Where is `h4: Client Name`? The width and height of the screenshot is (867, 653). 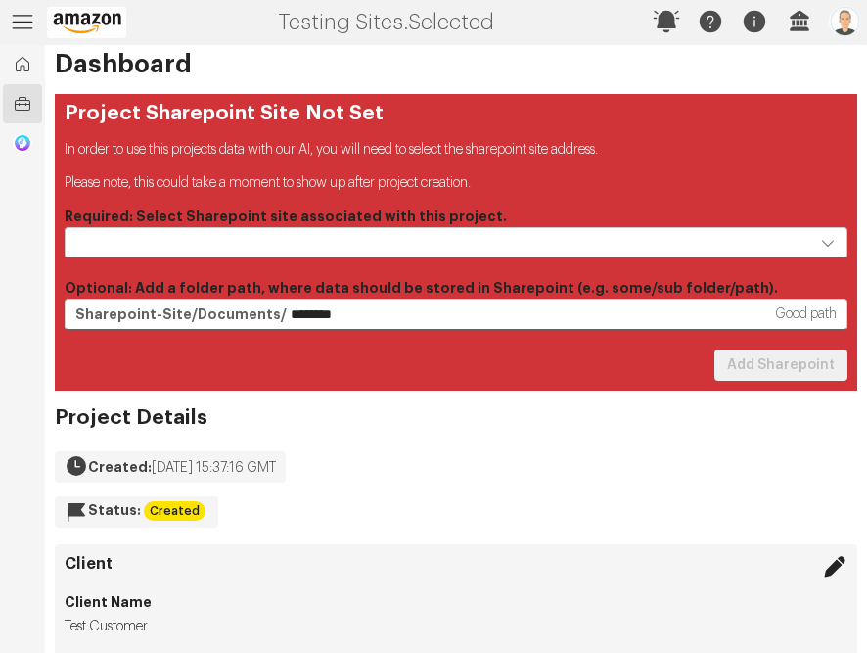 h4: Client Name is located at coordinates (456, 602).